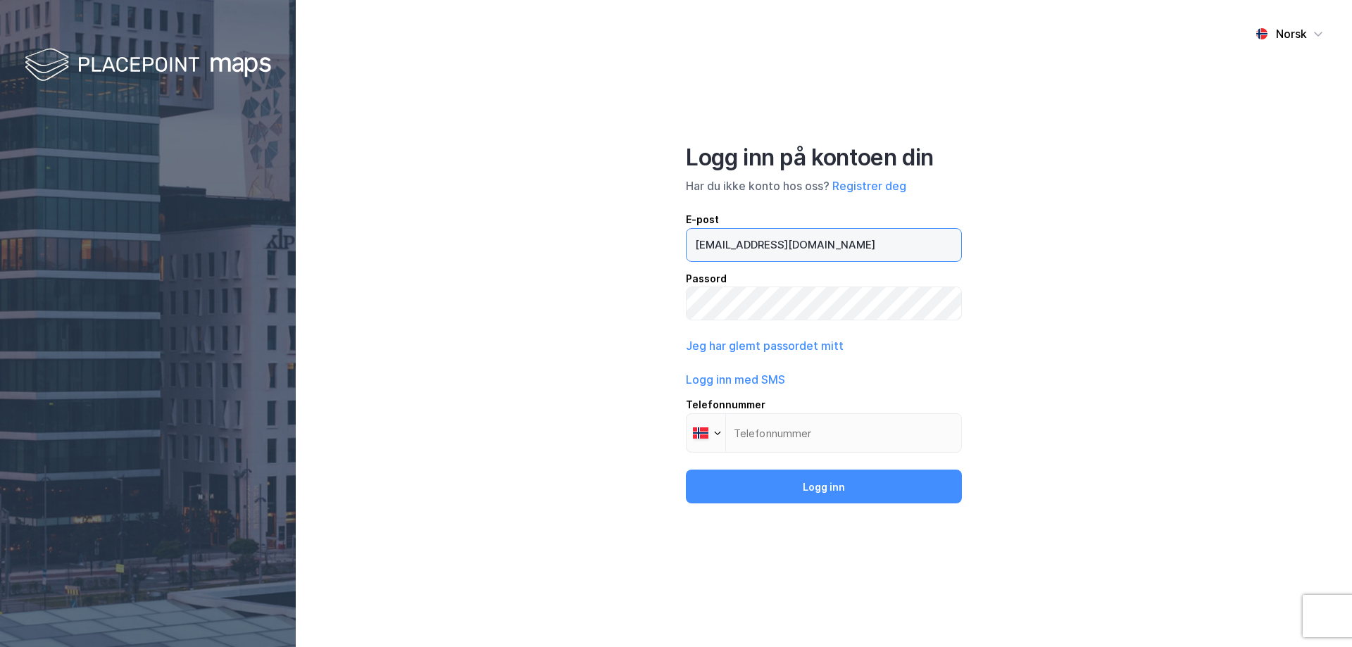  Describe the element at coordinates (824, 158) in the screenshot. I see `div: Logg inn på kontoen din` at that location.